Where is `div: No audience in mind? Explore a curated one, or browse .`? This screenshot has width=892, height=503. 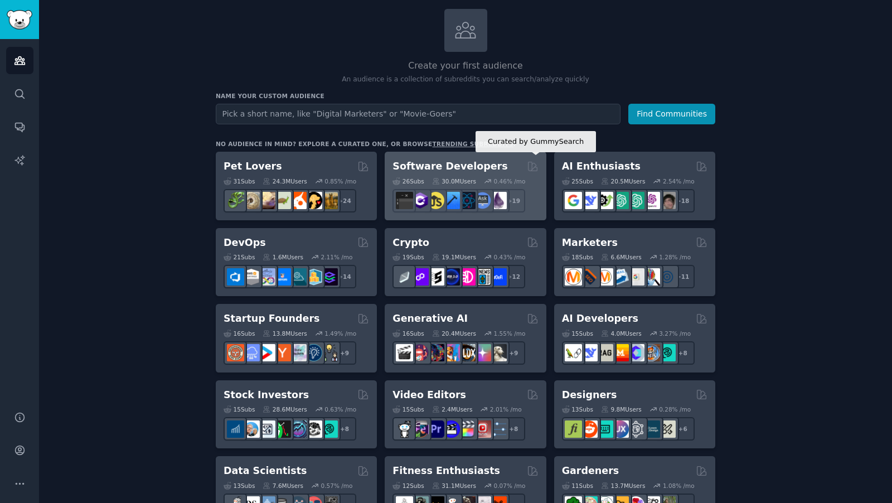 div: No audience in mind? Explore a curated one, or browse . is located at coordinates (366, 144).